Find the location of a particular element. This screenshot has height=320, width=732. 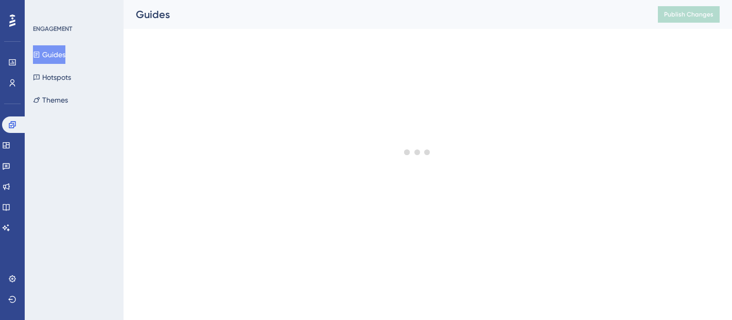

button: Publish Changes is located at coordinates (689, 14).